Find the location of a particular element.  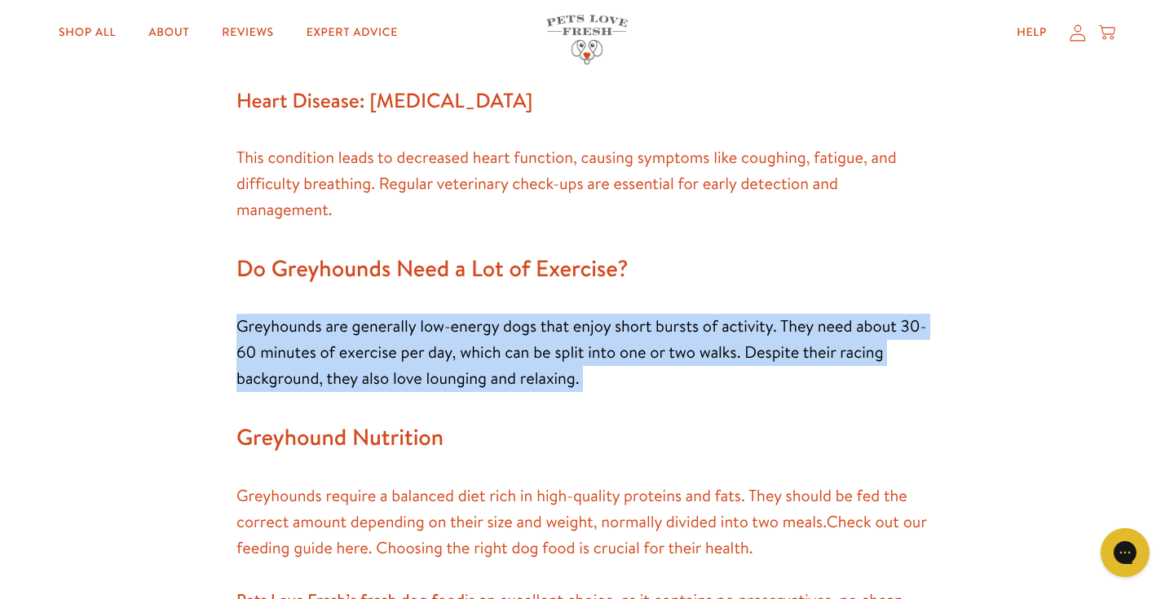

h2: Do Greyhounds Need a Lot of Exercise? is located at coordinates (587, 269).